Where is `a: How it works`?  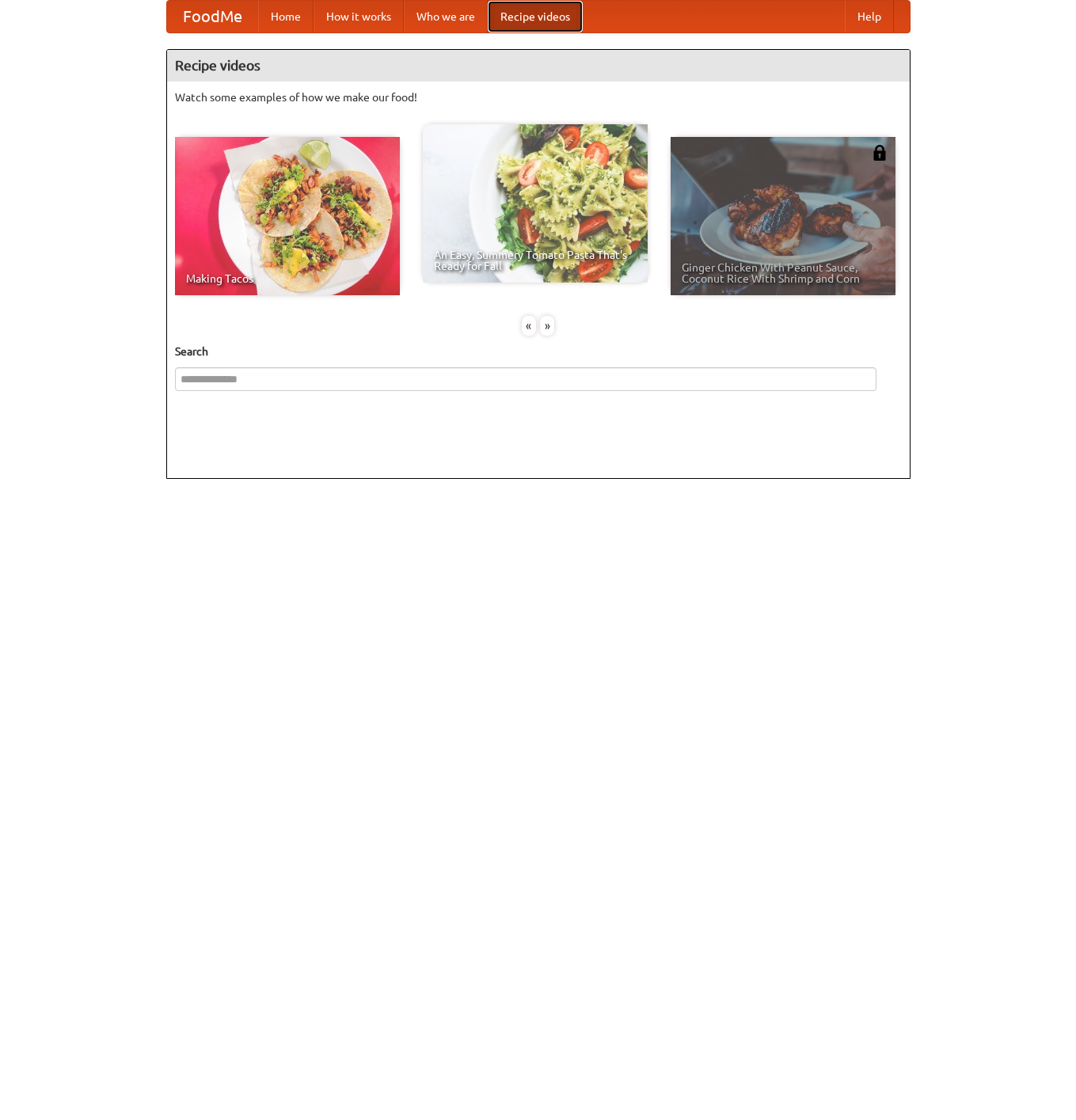
a: How it works is located at coordinates (358, 17).